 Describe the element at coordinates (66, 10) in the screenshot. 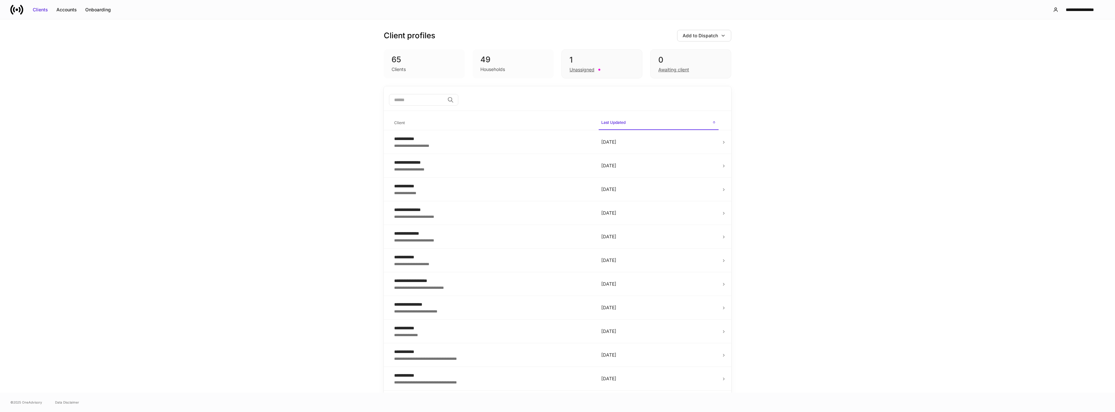

I see `div: Accounts` at that location.